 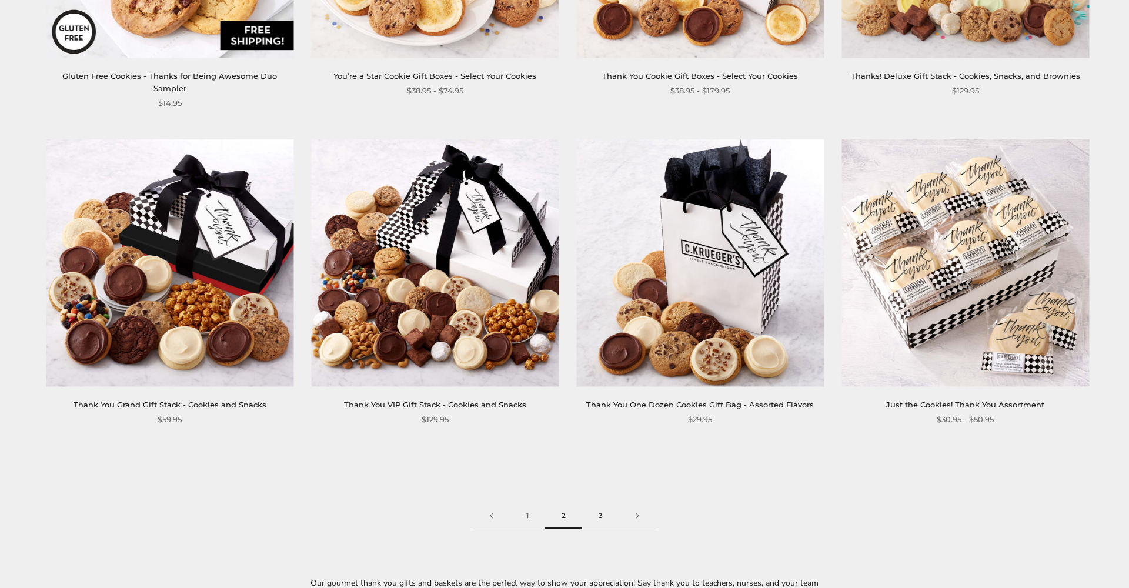 I want to click on img: Just the Cookies! Thank You Assortment, so click(x=965, y=263).